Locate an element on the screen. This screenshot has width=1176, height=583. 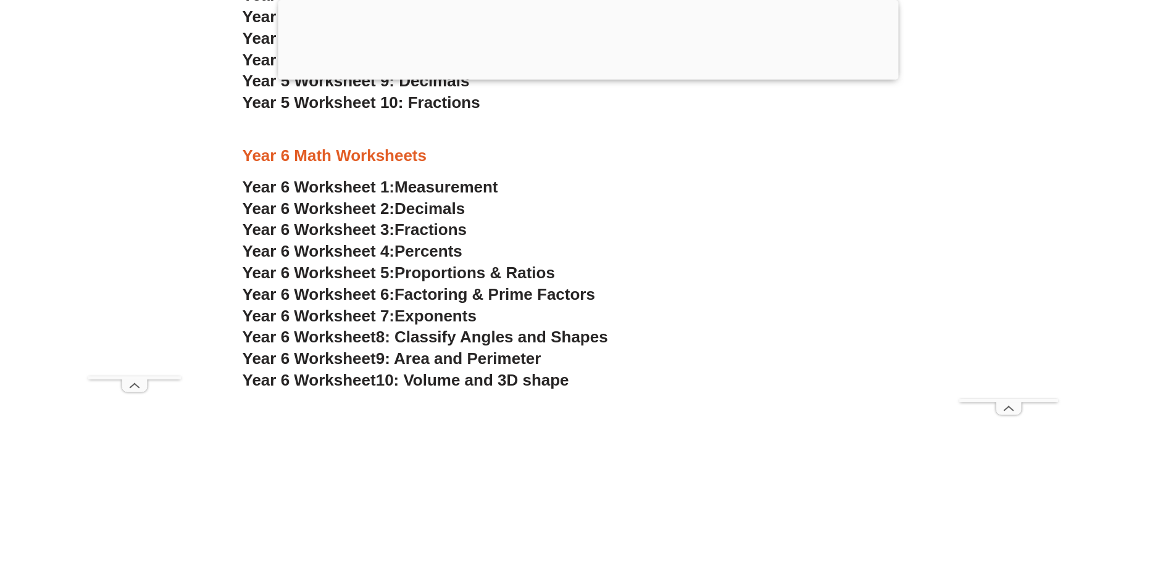
a: Year 6 Worksheet 2:Decimals is located at coordinates (354, 209).